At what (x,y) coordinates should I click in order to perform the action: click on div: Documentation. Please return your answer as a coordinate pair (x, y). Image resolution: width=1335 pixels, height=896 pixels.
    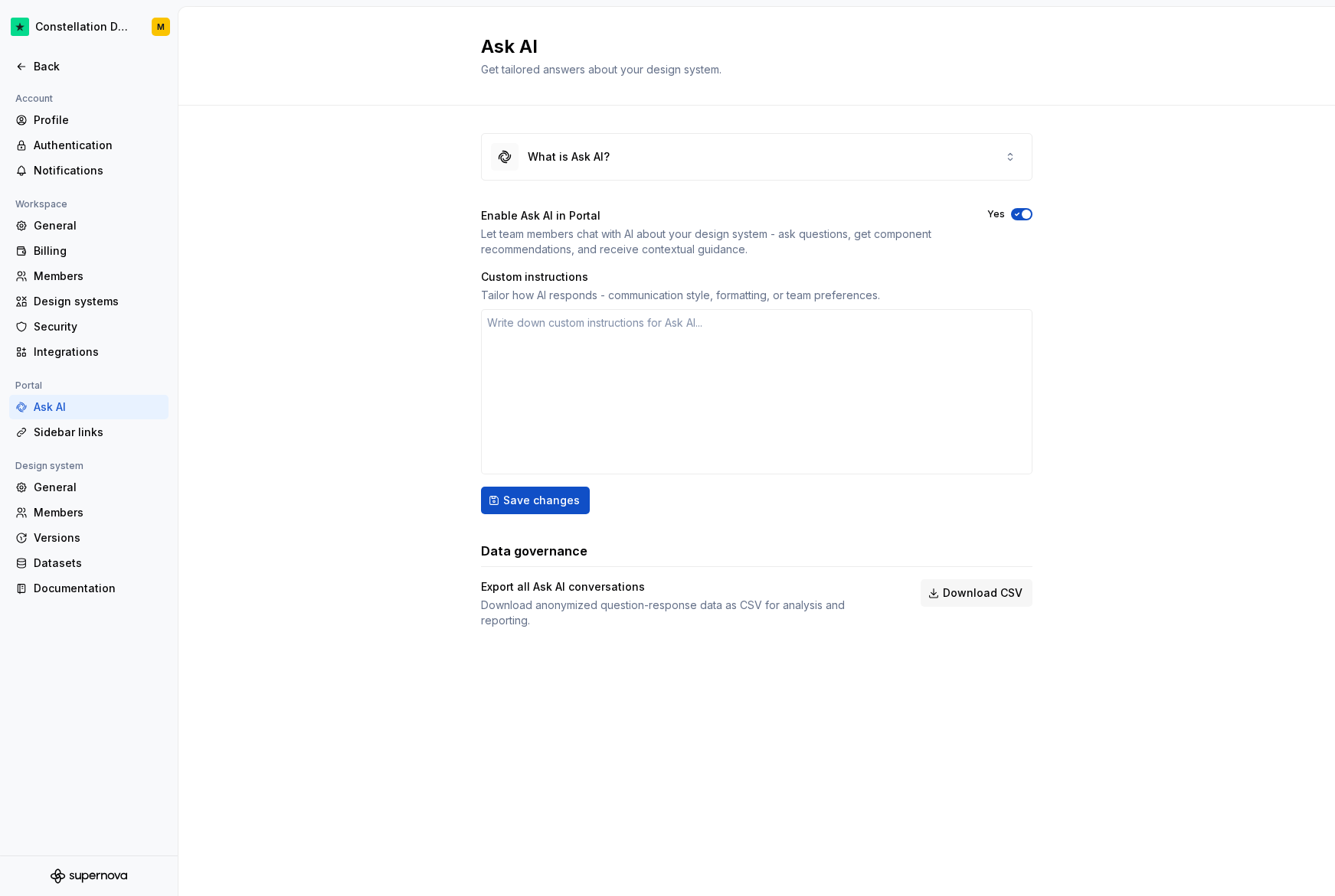
    Looking at the image, I should click on (98, 588).